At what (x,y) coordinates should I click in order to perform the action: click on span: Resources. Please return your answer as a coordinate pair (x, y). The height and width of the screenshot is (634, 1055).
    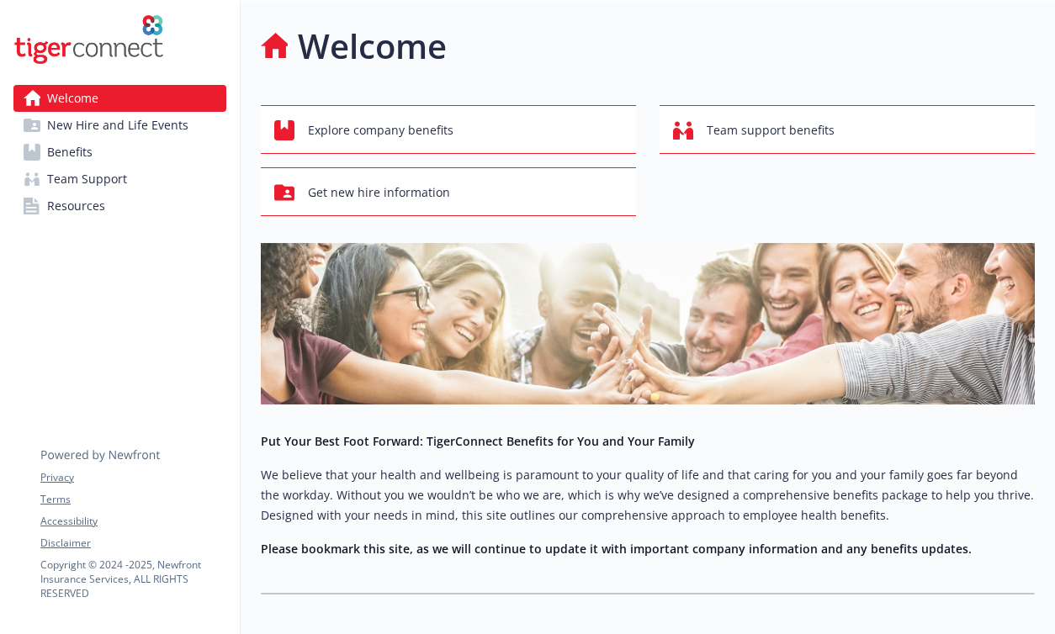
    Looking at the image, I should click on (76, 206).